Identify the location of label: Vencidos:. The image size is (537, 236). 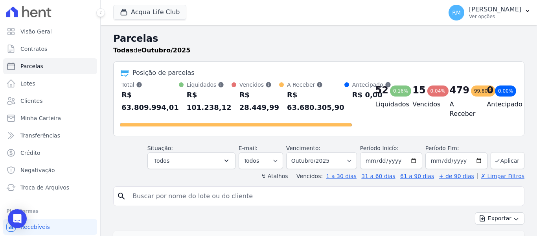
(308, 176).